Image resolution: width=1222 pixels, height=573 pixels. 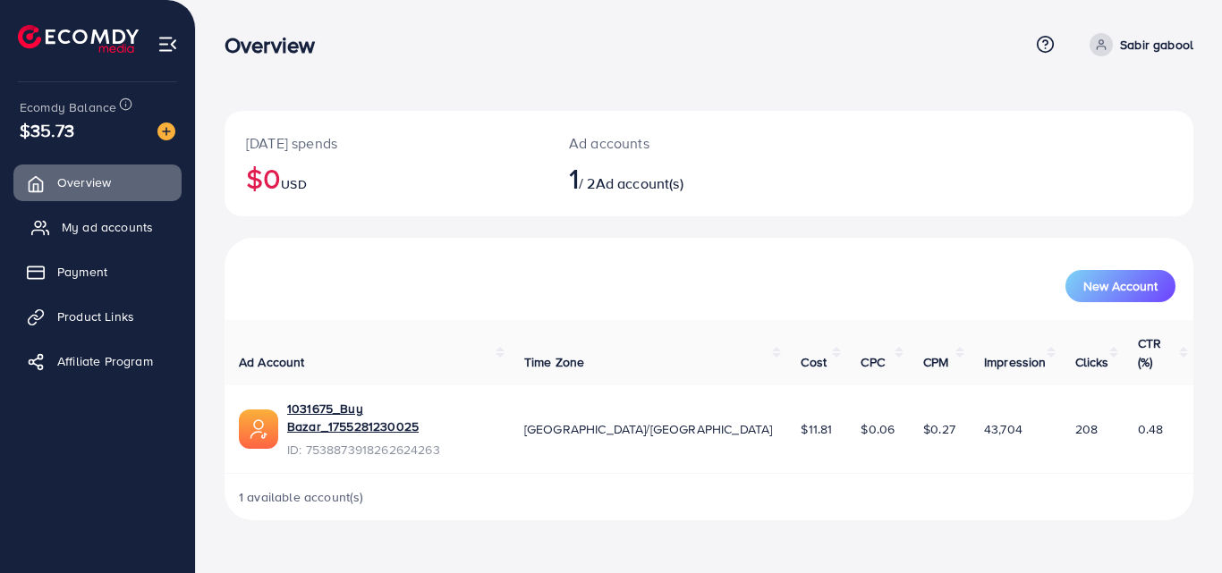 I want to click on span: Overview, so click(x=84, y=183).